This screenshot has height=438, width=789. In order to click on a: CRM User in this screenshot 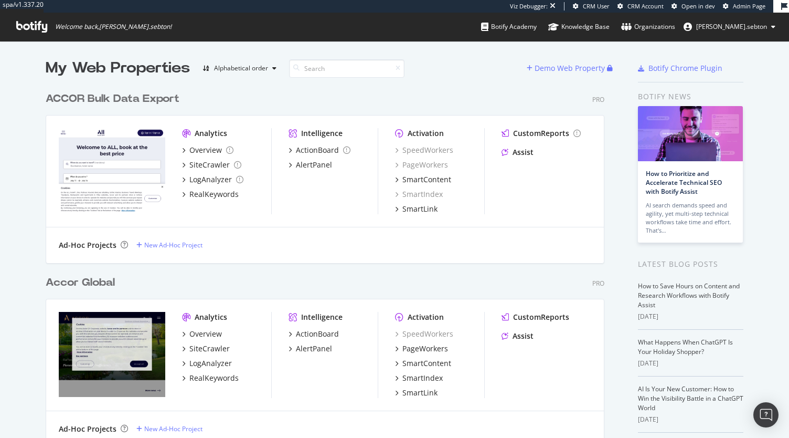, I will do `click(591, 6)`.